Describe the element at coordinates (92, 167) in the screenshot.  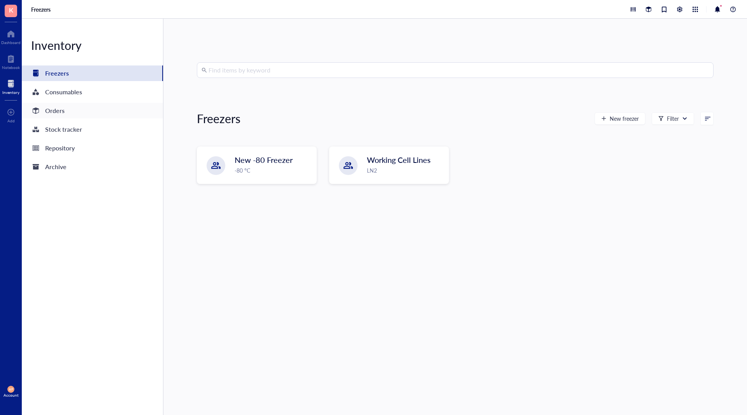
I see `a: Archive` at that location.